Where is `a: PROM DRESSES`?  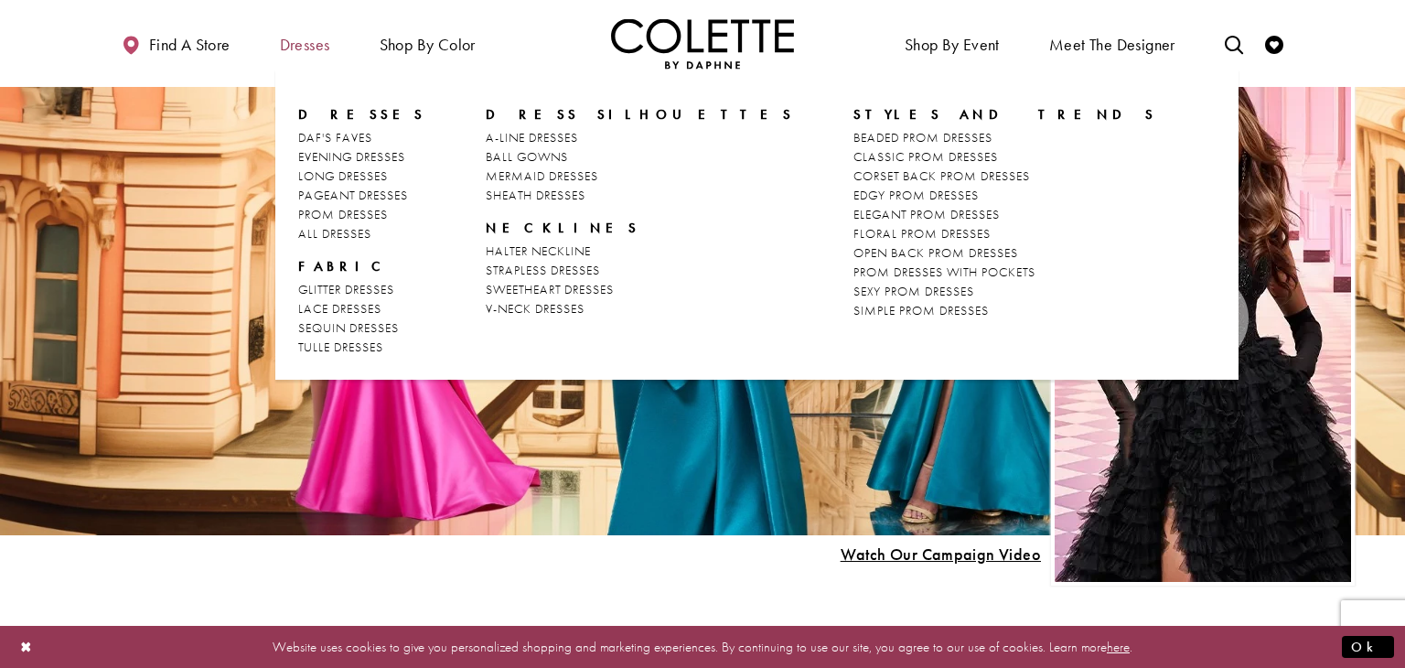
a: PROM DRESSES is located at coordinates (362, 214).